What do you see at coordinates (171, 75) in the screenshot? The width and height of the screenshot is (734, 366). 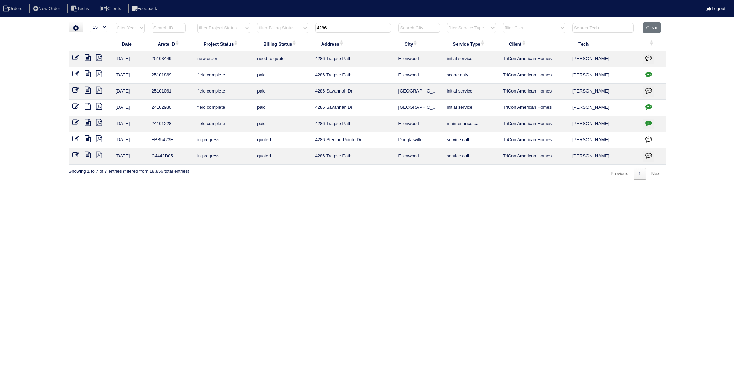 I see `td: 25101869` at bounding box center [171, 75].